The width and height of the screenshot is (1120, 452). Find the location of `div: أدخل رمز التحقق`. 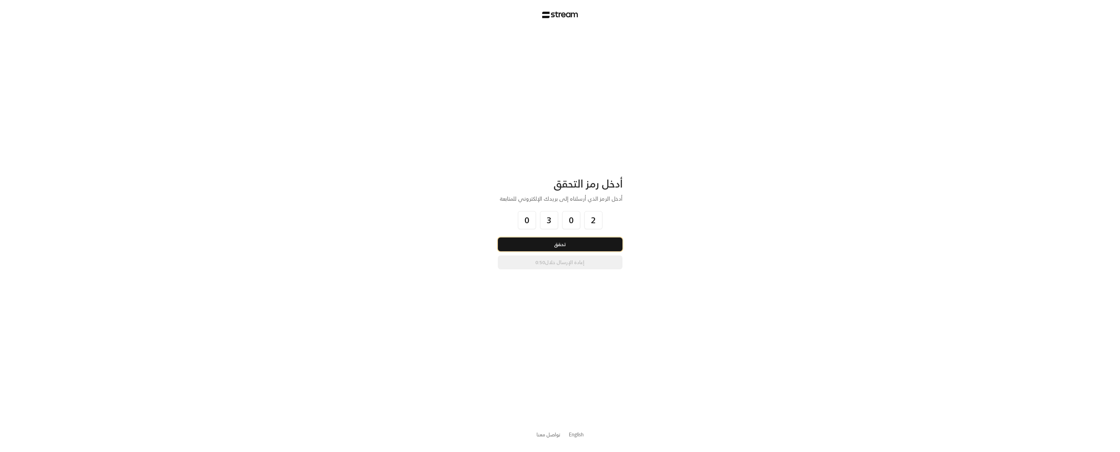

div: أدخل رمز التحقق is located at coordinates (560, 184).